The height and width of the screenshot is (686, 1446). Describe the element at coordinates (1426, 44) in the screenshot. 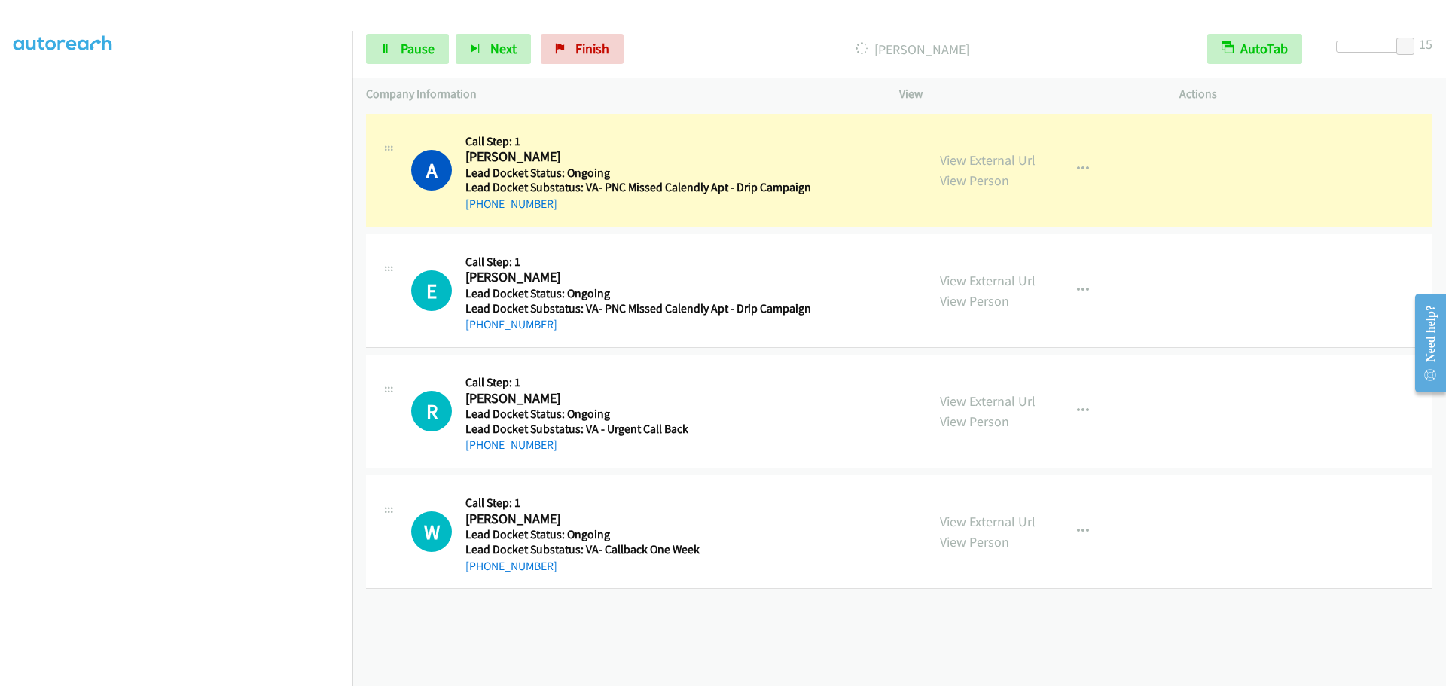

I see `div: 15` at that location.